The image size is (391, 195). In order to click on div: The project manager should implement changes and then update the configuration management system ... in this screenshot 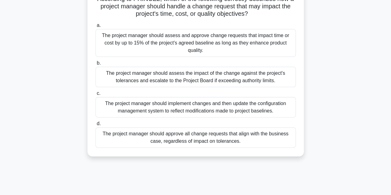, I will do `click(196, 107)`.